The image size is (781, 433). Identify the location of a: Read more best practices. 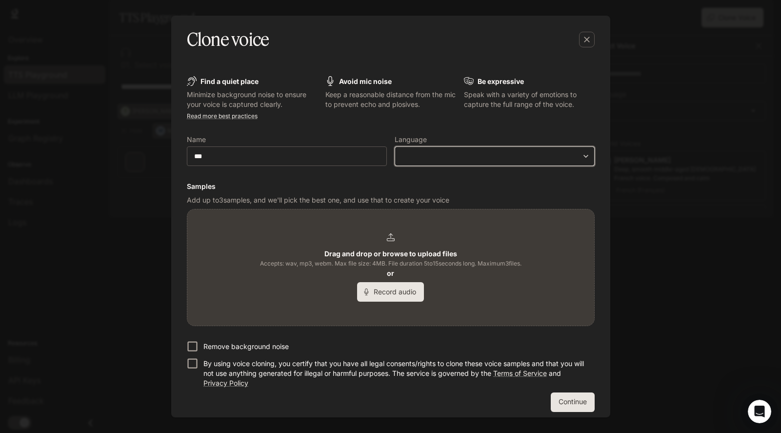
(222, 116).